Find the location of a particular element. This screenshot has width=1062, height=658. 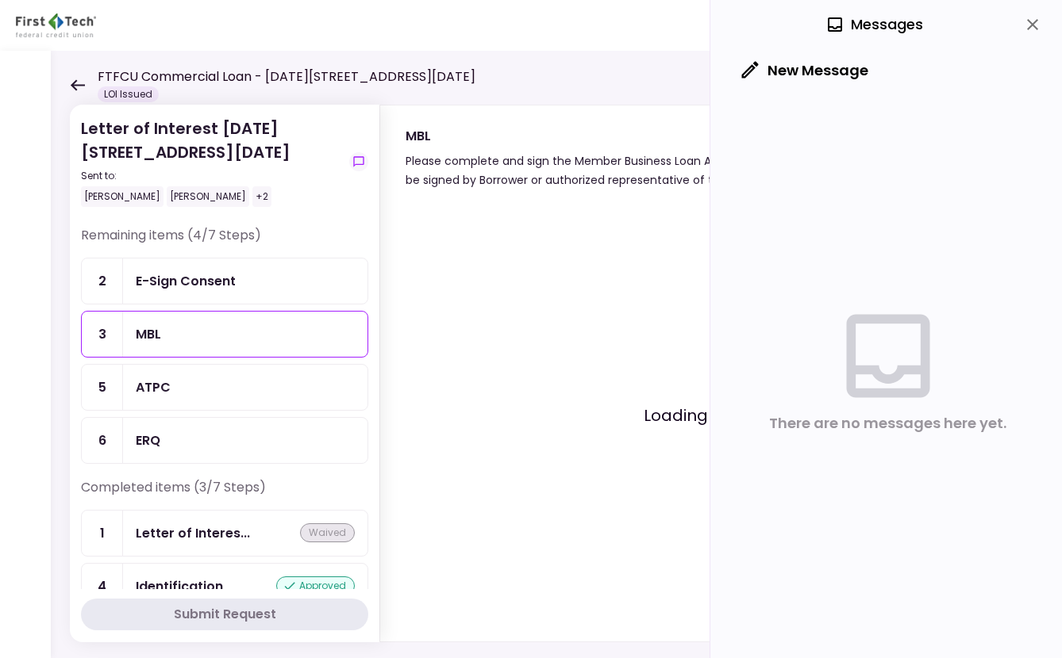

div: LOI Issued is located at coordinates (128, 94).